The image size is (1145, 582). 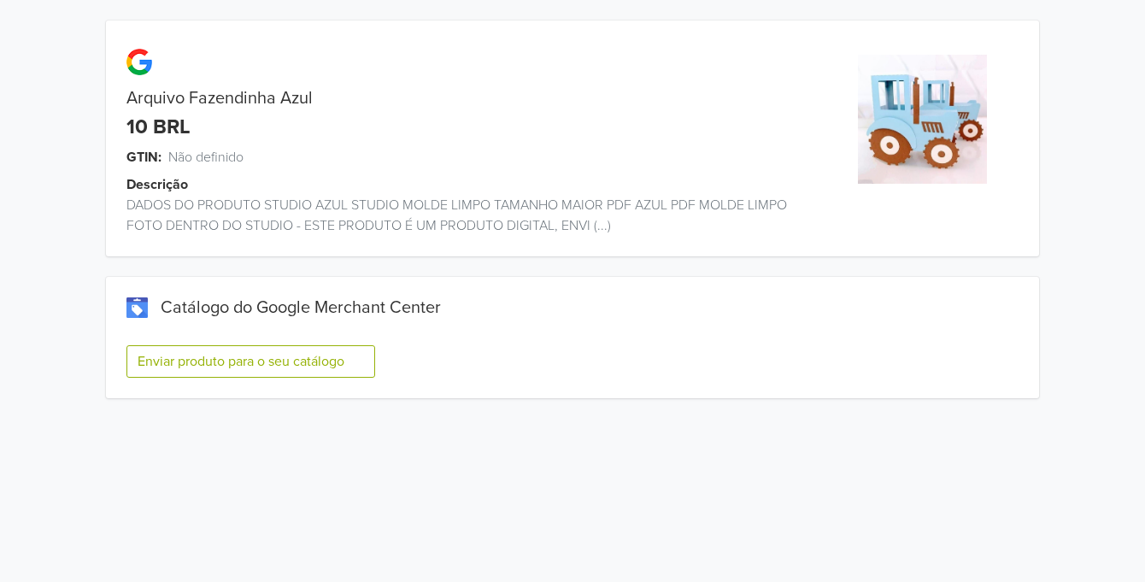 I want to click on div: DADOS DO PRODUTO STUDIO AZUL STUDIO MOLDE LIMPO TAMANHO MAIOR PDF AZUL PDF MOLDE LIMPO FOTO DENTR..., so click(x=455, y=215).